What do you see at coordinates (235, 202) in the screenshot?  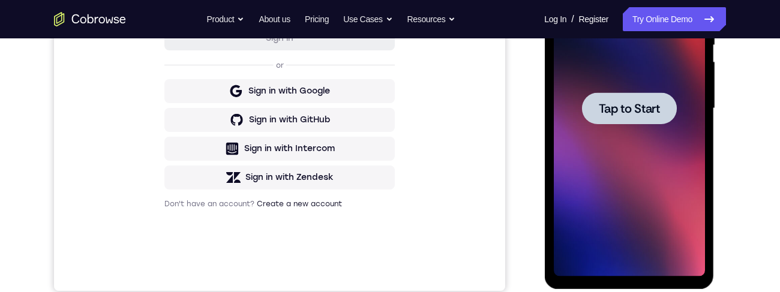 I see `div: Sign in with Google` at bounding box center [235, 202].